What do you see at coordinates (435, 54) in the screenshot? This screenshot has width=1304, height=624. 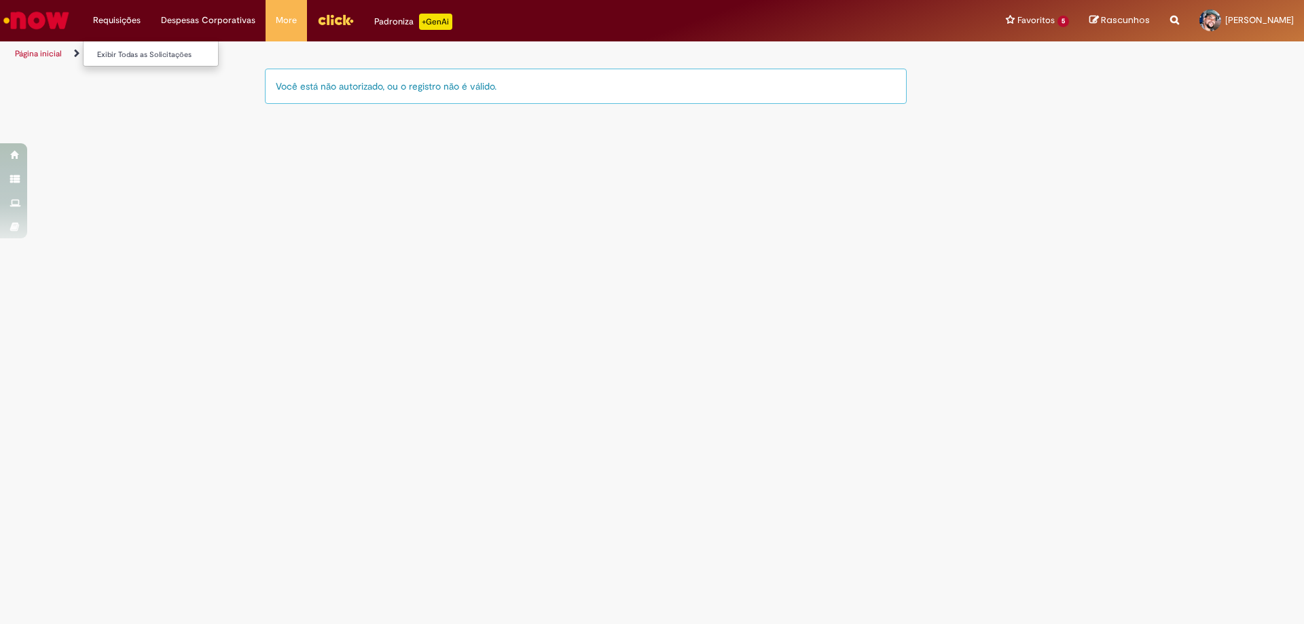 I see `ul: Trilhas de página` at bounding box center [435, 54].